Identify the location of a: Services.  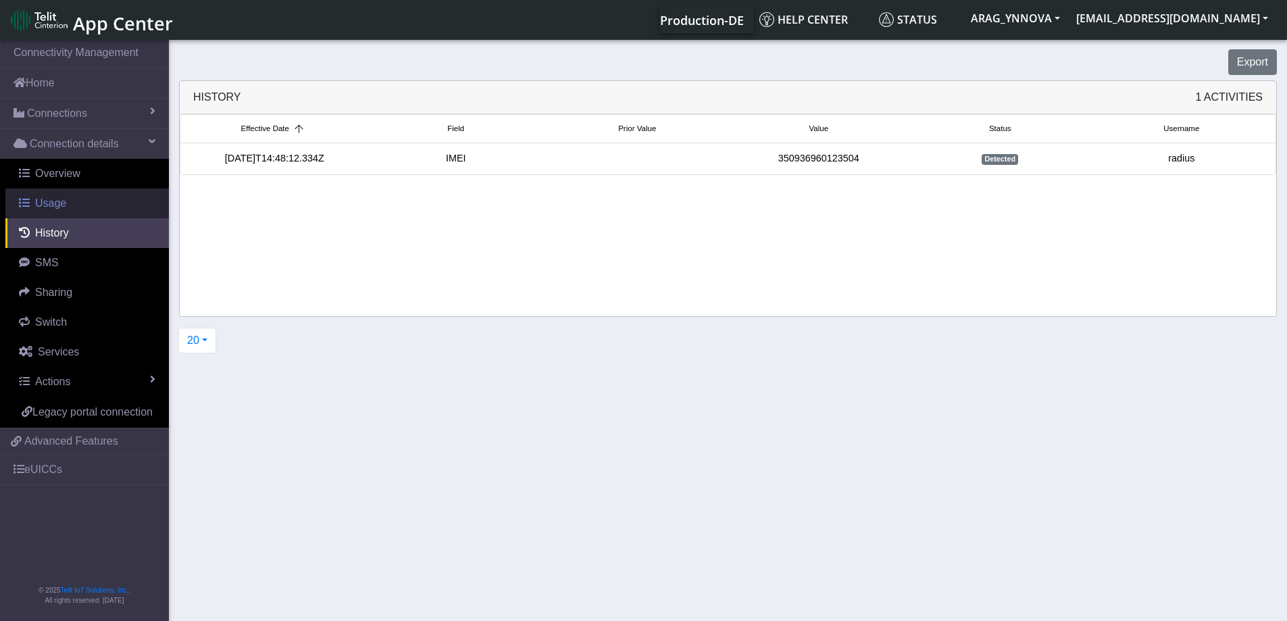
(87, 352).